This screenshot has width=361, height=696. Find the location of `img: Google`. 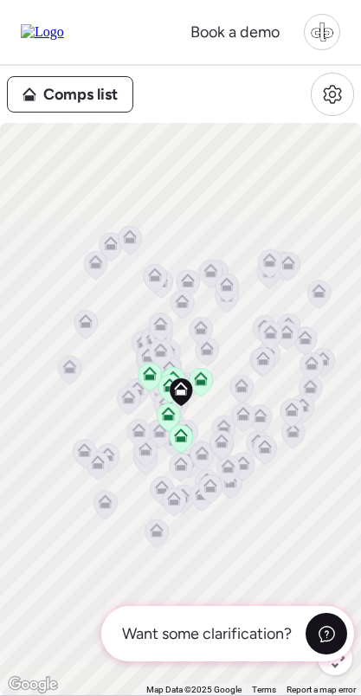

img: Google is located at coordinates (33, 685).